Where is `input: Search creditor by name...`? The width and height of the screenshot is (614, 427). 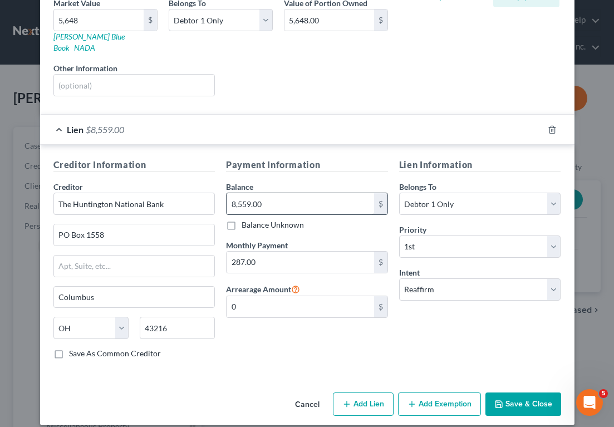 input: Search creditor by name... is located at coordinates (134, 204).